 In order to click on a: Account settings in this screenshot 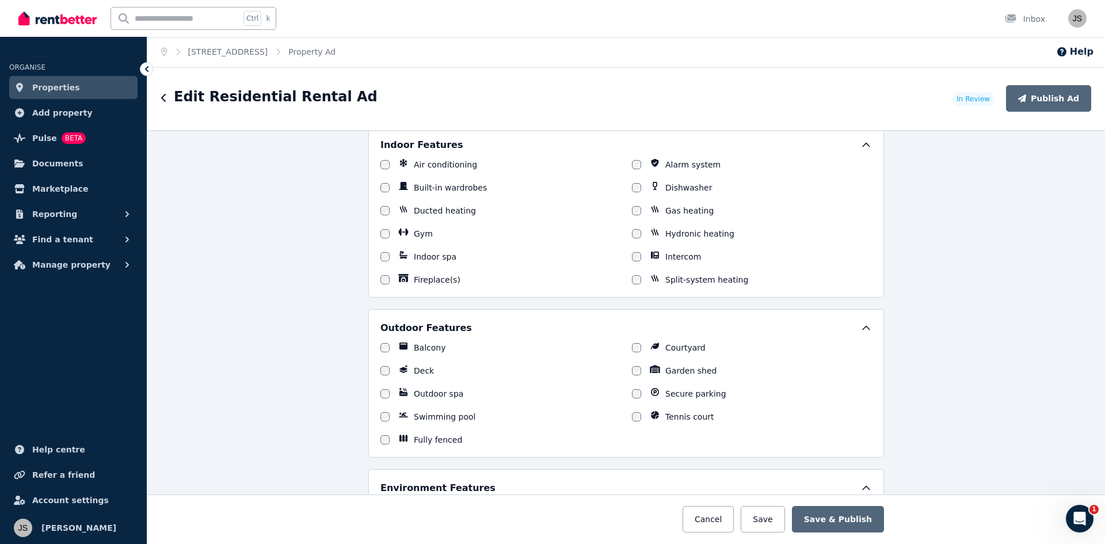, I will do `click(73, 500)`.